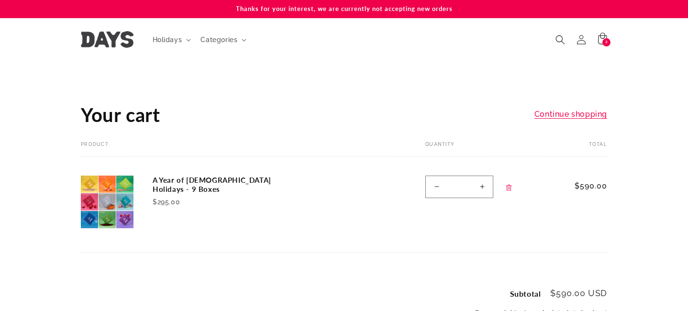 This screenshot has height=311, width=688. Describe the element at coordinates (168, 40) in the screenshot. I see `span: Holidays` at that location.